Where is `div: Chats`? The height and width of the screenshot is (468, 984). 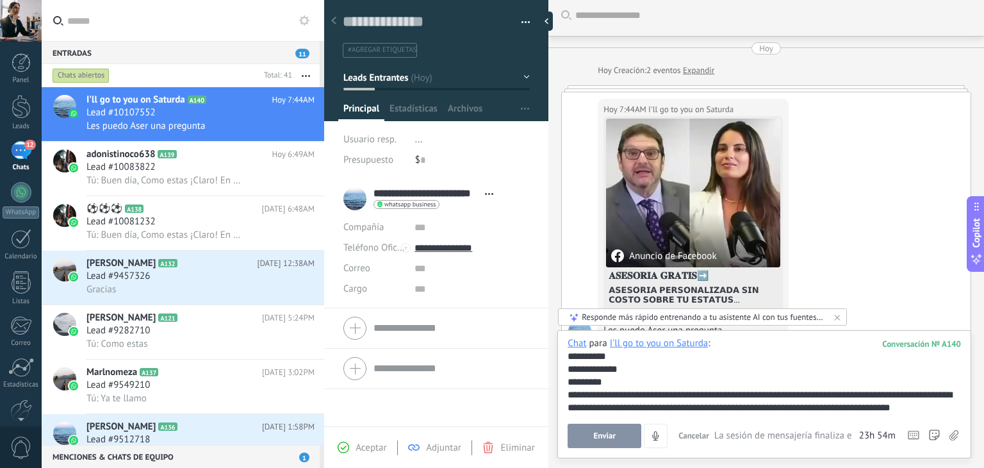
div: Chats is located at coordinates (21, 167).